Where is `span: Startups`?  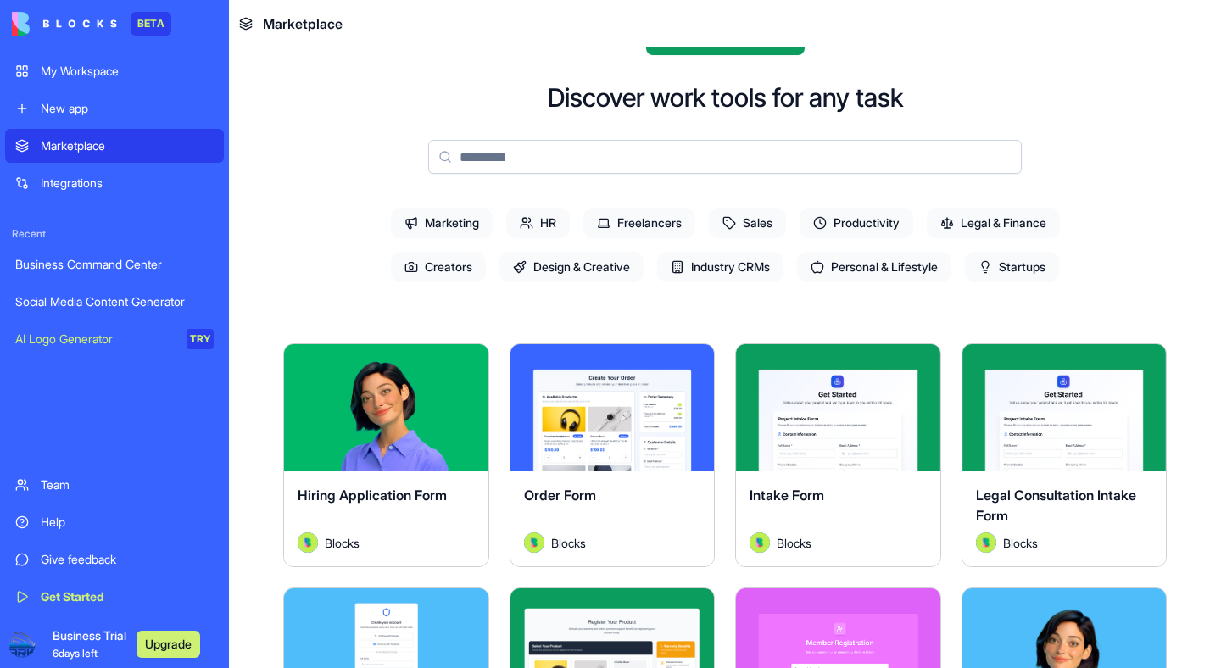
span: Startups is located at coordinates (1012, 267).